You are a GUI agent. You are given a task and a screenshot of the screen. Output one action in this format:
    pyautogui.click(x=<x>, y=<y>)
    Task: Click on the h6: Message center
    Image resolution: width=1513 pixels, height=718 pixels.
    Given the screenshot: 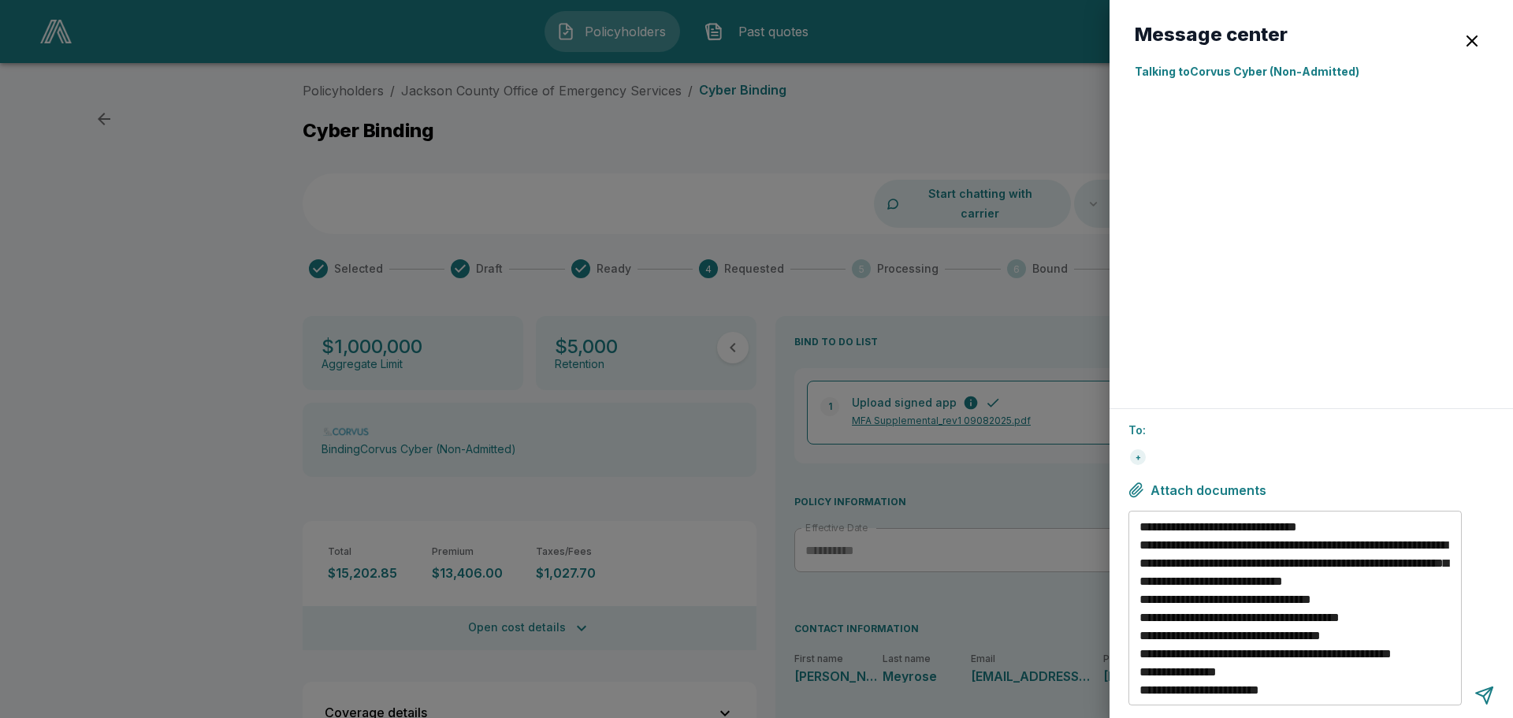 What is the action you would take?
    pyautogui.click(x=1211, y=35)
    